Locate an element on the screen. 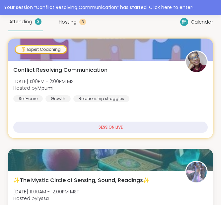 The height and width of the screenshot is (205, 221). div: Your session “ Conflict Resolving Communication ” has started. Click here to enter! is located at coordinates (111, 7).